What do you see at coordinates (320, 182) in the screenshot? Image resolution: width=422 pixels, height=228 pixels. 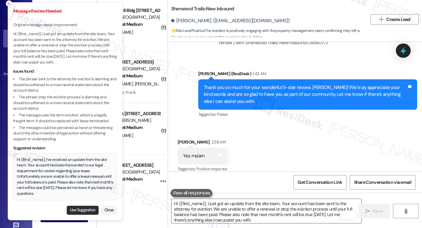 I see `button: Get Conversation Link` at bounding box center [320, 182].